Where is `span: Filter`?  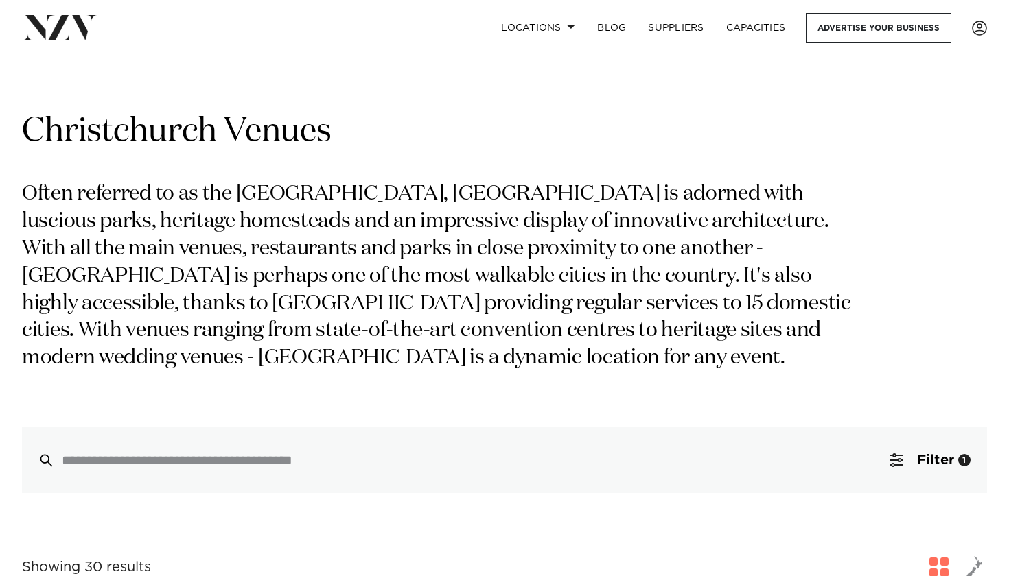
span: Filter is located at coordinates (935, 460).